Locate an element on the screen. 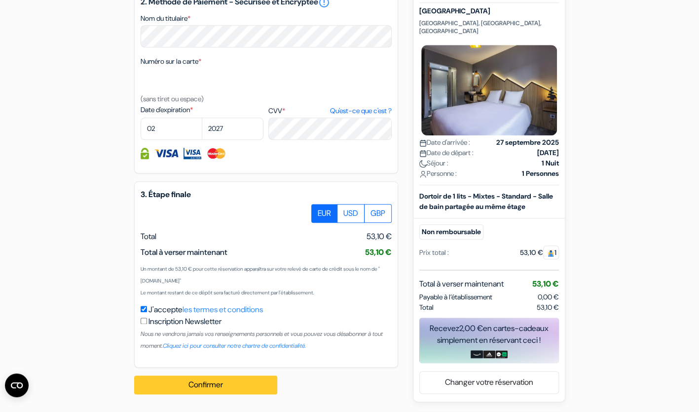  img: guest.svg is located at coordinates (551, 253).